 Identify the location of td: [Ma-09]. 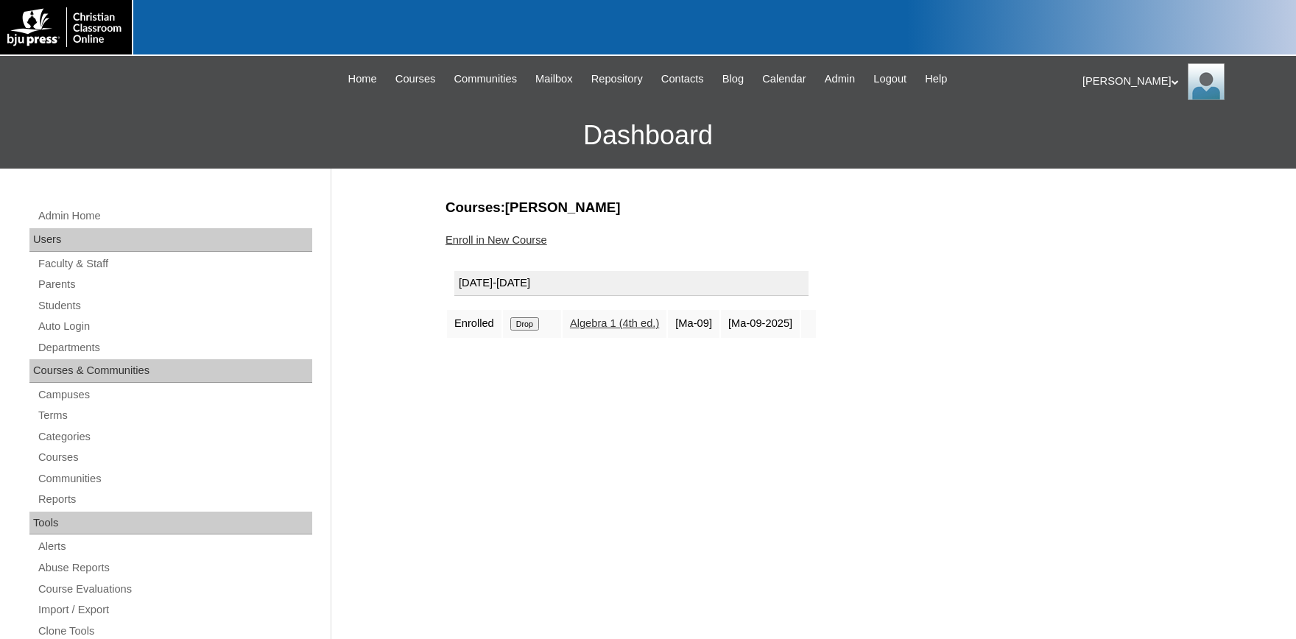
(694, 324).